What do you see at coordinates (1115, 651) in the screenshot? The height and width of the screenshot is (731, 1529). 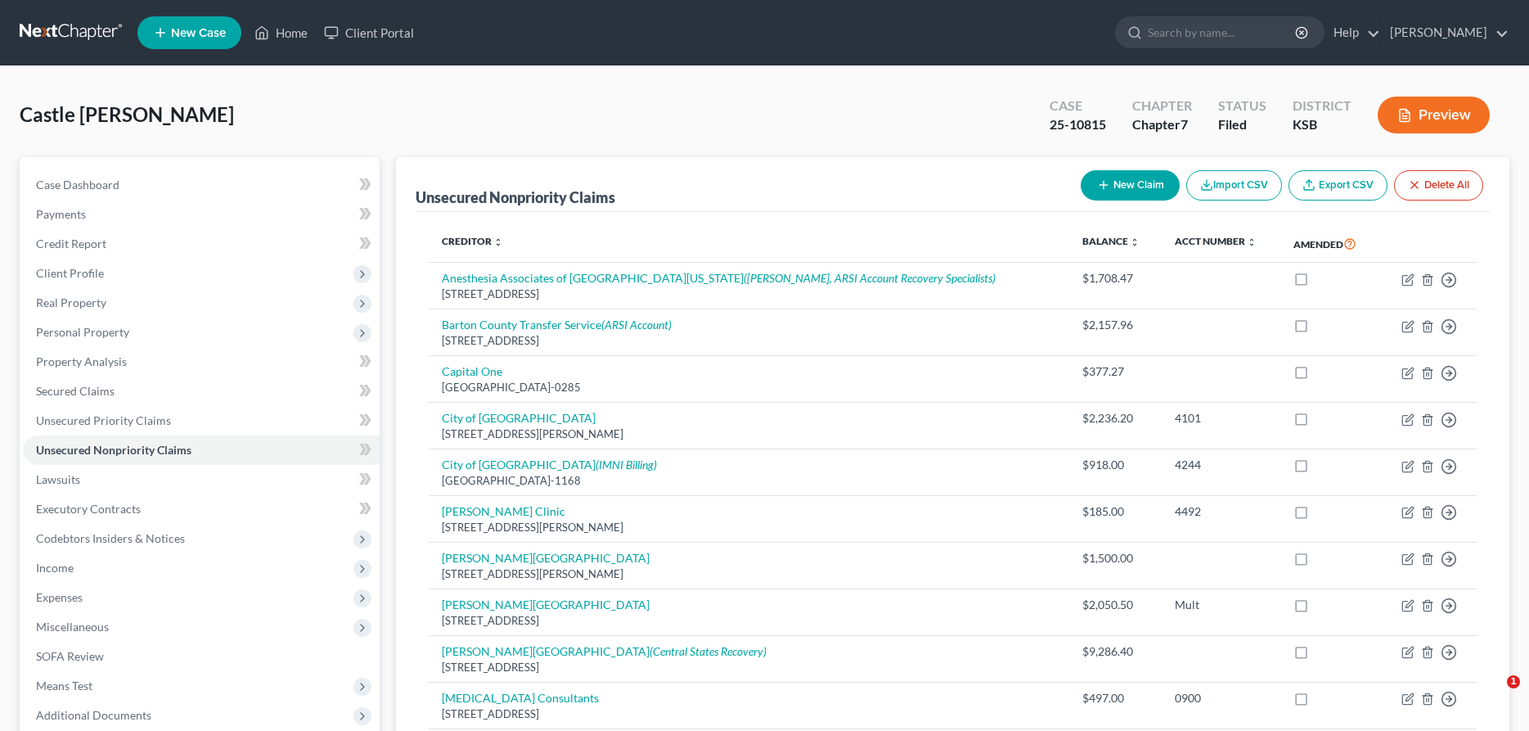 I see `div: $9,286.40` at bounding box center [1115, 651].